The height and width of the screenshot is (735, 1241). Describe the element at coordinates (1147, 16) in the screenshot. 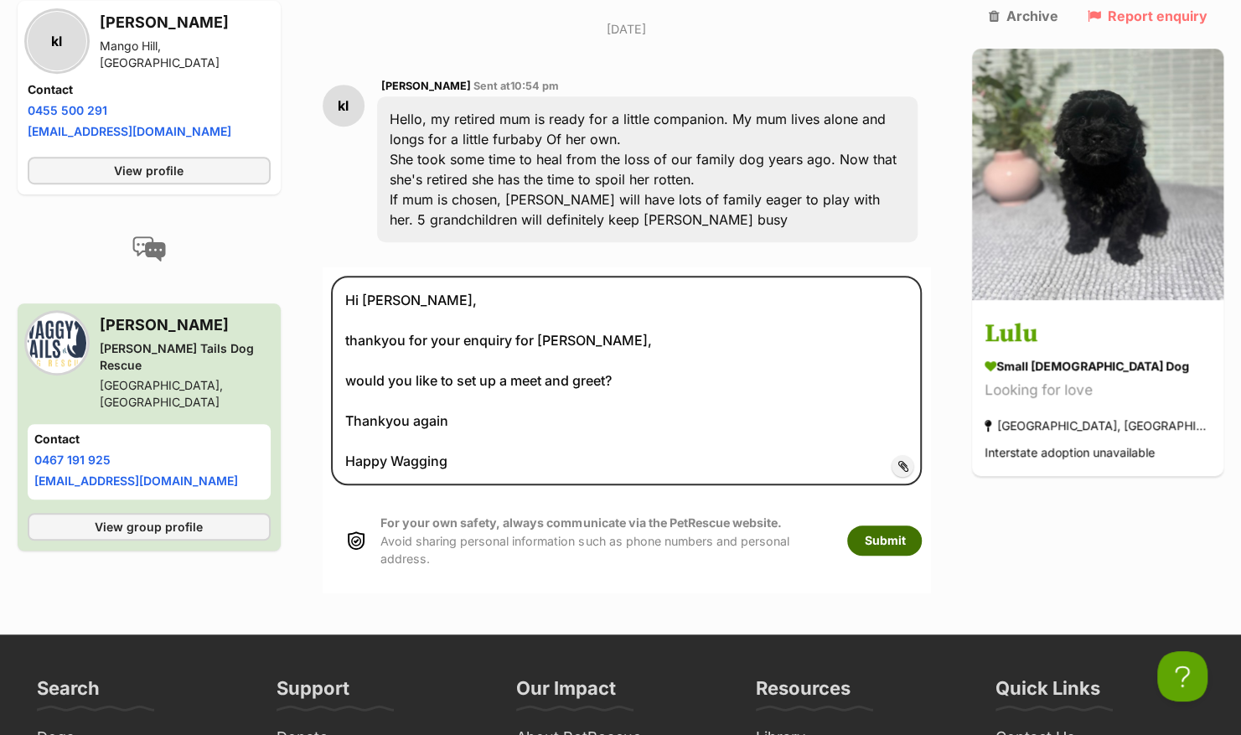

I see `a: Report enquiry` at that location.